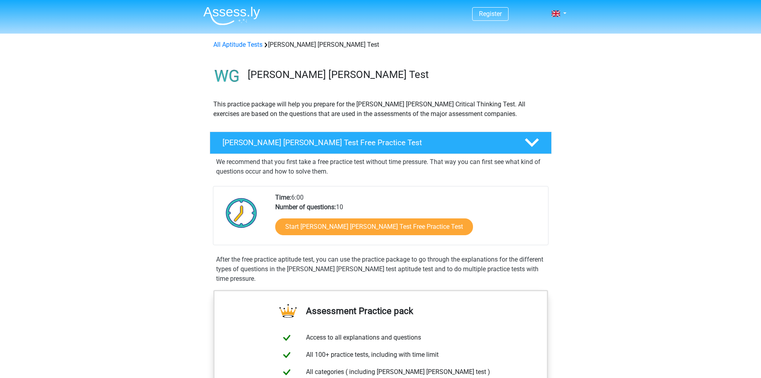 This screenshot has width=761, height=378. I want to click on img: watson glaser test, so click(227, 76).